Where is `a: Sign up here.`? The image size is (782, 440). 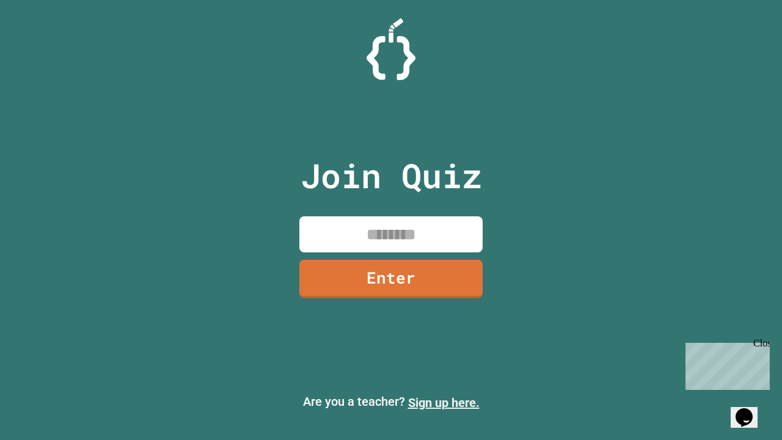
a: Sign up here. is located at coordinates (444, 403).